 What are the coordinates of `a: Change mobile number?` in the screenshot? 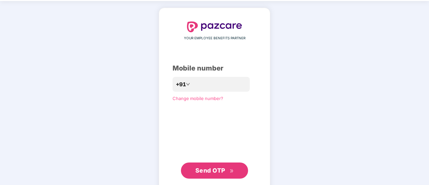 It's located at (198, 98).